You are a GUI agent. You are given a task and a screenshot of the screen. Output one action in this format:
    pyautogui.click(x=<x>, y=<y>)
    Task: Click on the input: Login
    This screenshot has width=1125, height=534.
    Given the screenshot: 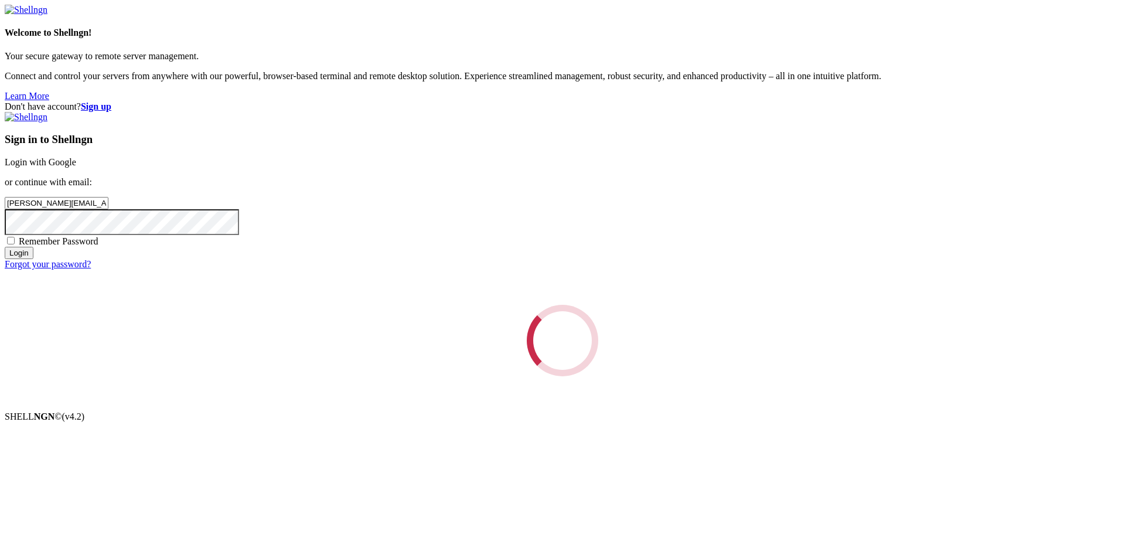 What is the action you would take?
    pyautogui.click(x=19, y=253)
    